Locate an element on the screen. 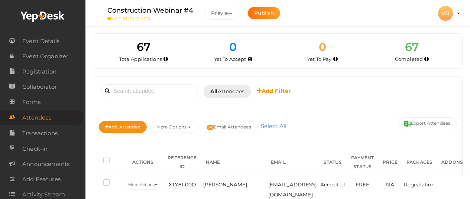  th: PACKAGES is located at coordinates (419, 162).